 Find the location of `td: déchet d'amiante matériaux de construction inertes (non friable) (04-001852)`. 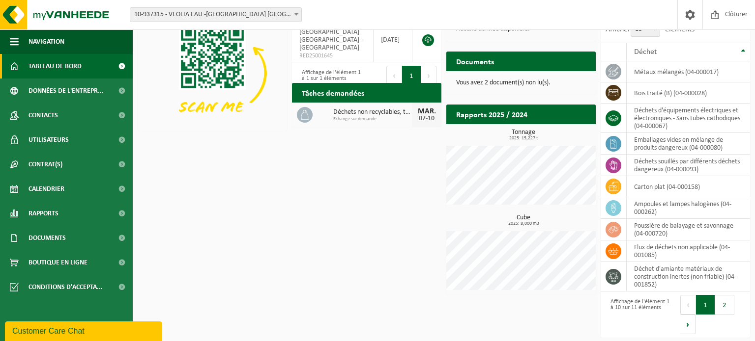

td: déchet d'amiante matériaux de construction inertes (non friable) (04-001852) is located at coordinates (688, 277).